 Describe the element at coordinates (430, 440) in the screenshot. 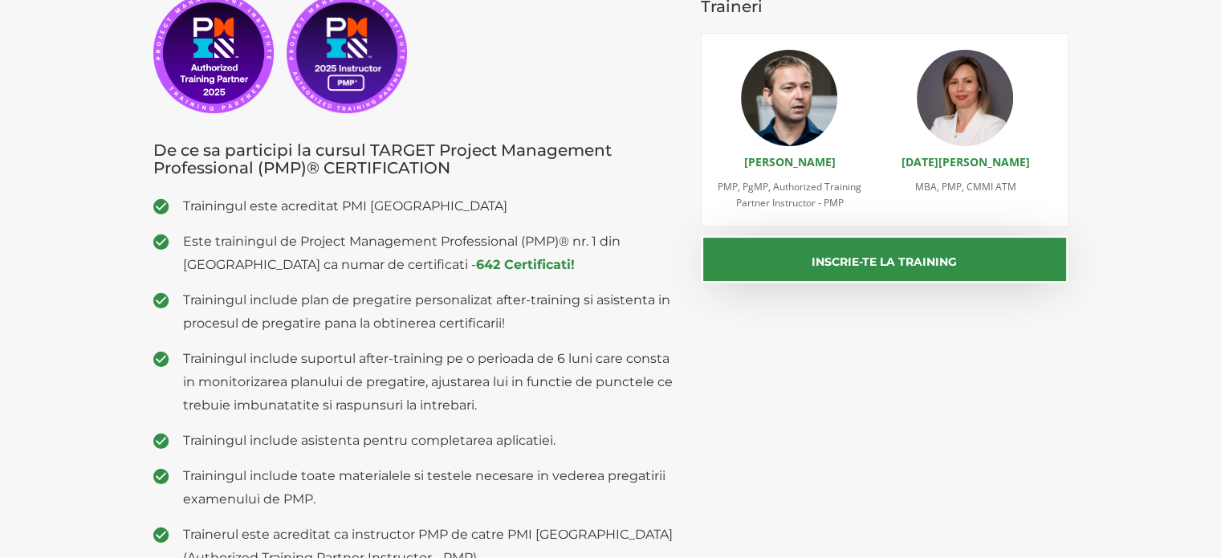

I see `span: Trainingul include asistenta pentru completarea aplicatiei.` at that location.